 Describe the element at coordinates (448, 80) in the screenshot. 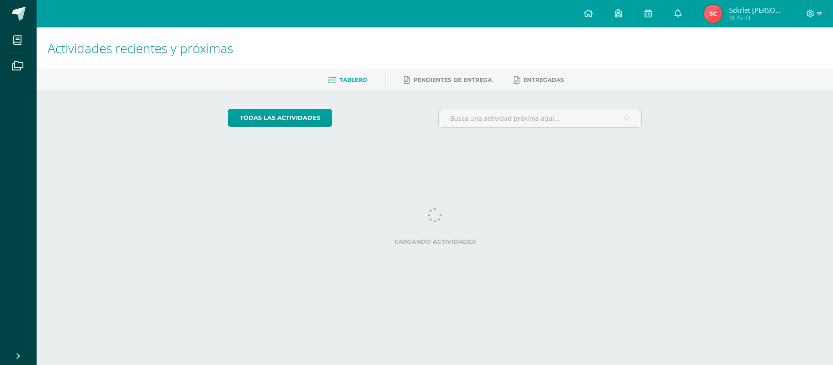

I see `a: Pendientes de entrega` at that location.